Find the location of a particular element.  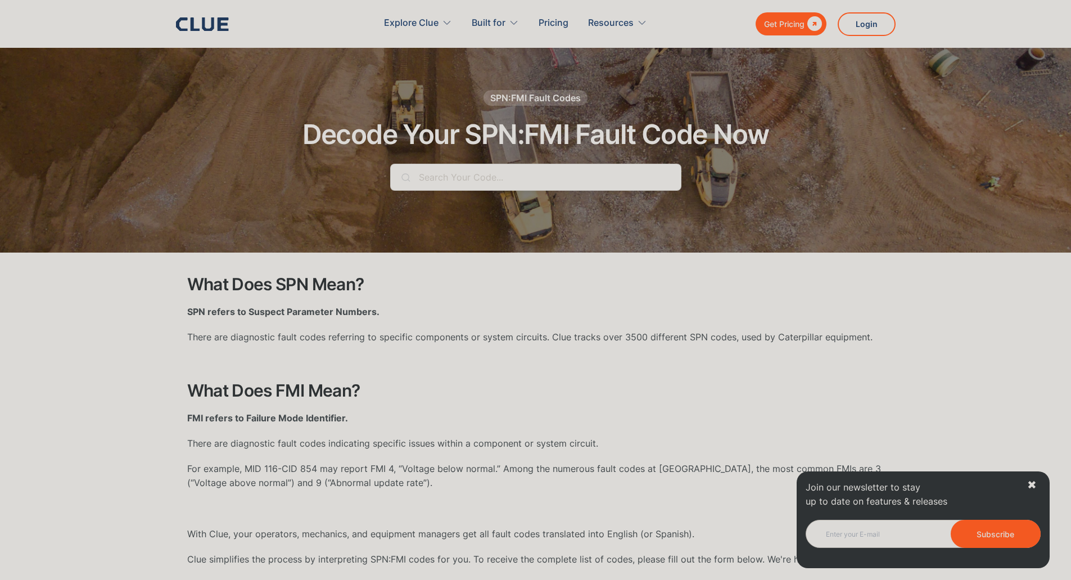

input: Search Your Code... is located at coordinates (536, 177).